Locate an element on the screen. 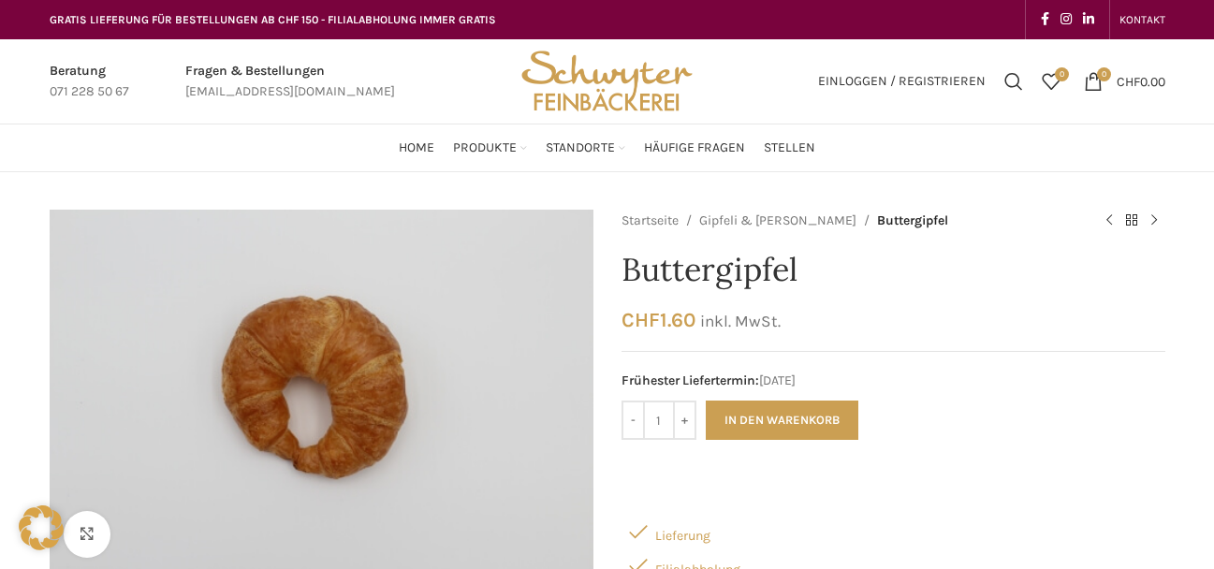 Image resolution: width=1214 pixels, height=569 pixels. button: In den Warenkorb is located at coordinates (782, 420).